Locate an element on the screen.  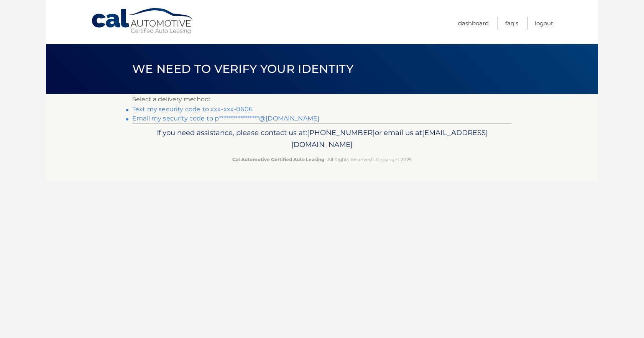
a: FAQ's is located at coordinates (512, 23).